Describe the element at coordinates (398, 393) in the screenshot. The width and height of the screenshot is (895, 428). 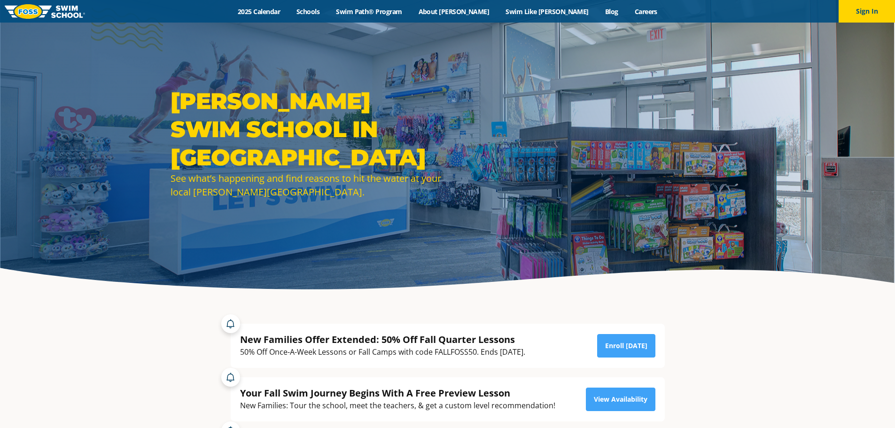
I see `div: Your Fall Swim Journey Begins With A Free Preview Lesson` at that location.